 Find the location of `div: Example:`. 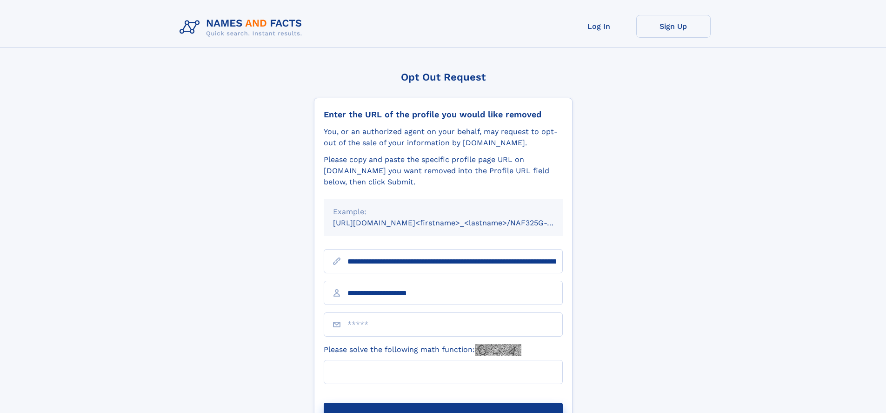

div: Example: is located at coordinates (443, 212).